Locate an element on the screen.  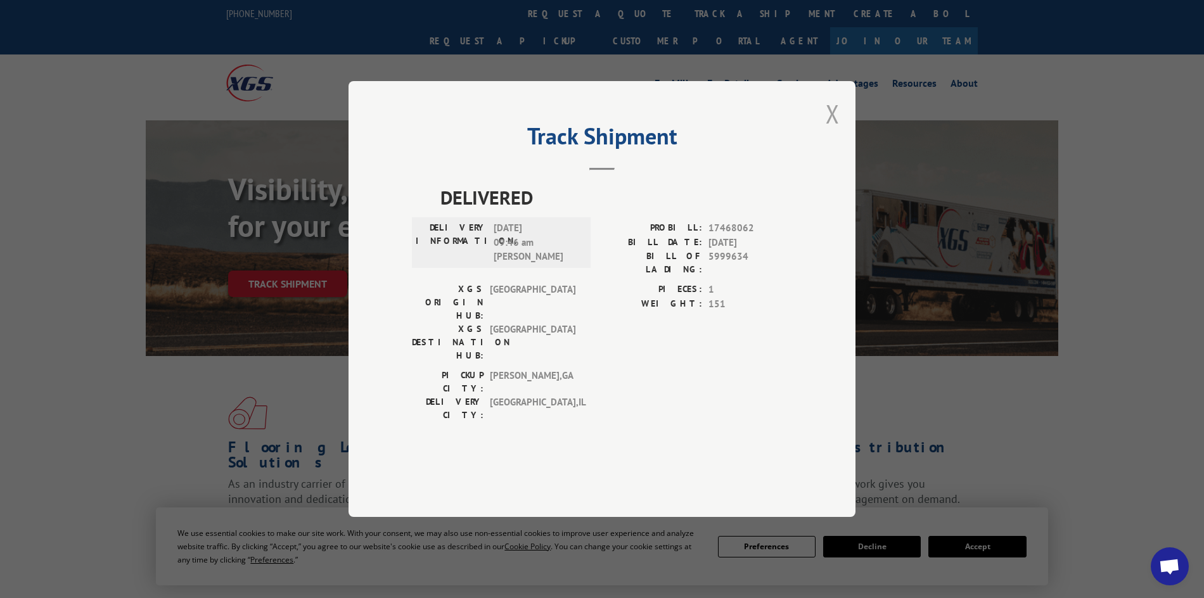
label: BILL DATE: is located at coordinates (652, 243).